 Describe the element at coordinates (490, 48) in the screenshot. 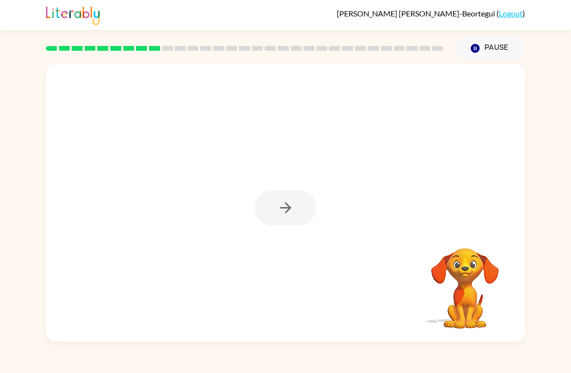

I see `button: Pause` at that location.